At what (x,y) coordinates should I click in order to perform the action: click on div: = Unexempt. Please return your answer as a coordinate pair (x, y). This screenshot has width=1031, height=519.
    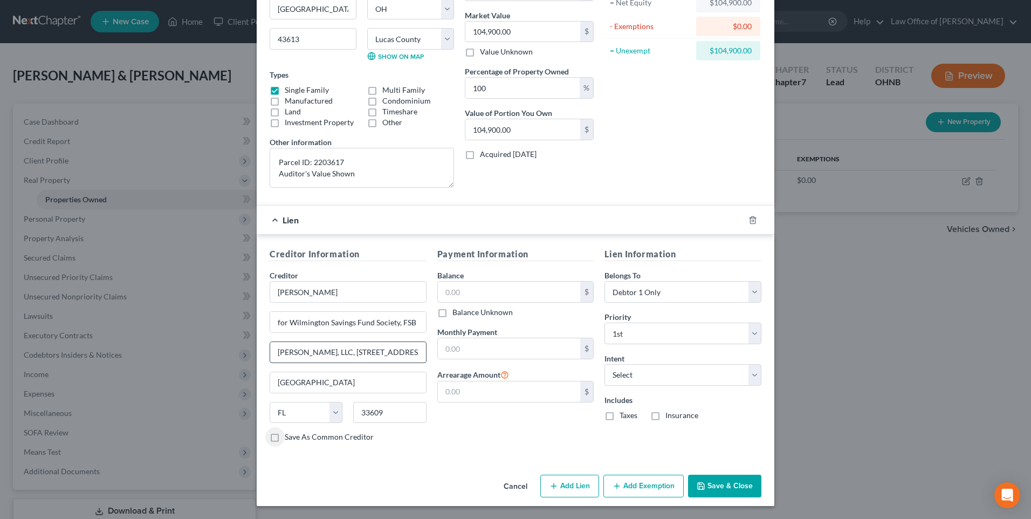
    Looking at the image, I should click on (650, 51).